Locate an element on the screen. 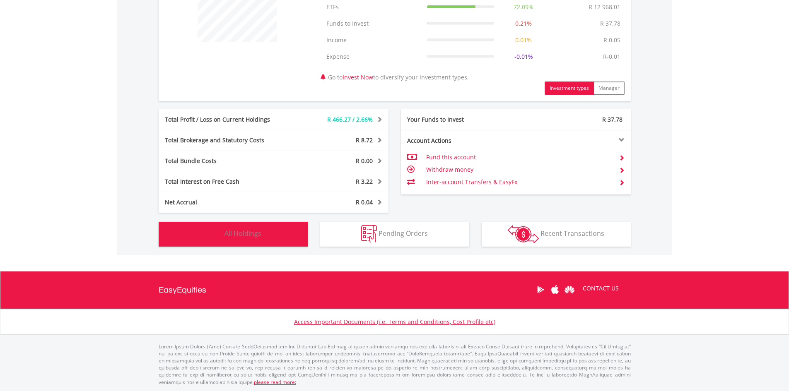 Image resolution: width=789 pixels, height=391 pixels. span: Recent Transactions is located at coordinates (572, 233).